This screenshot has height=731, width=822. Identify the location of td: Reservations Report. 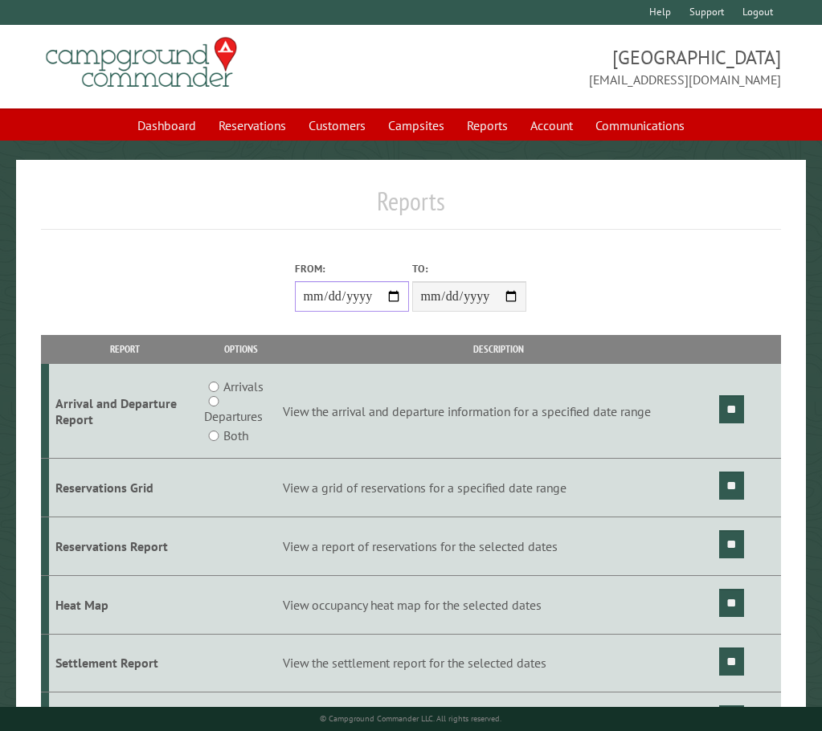
(125, 546).